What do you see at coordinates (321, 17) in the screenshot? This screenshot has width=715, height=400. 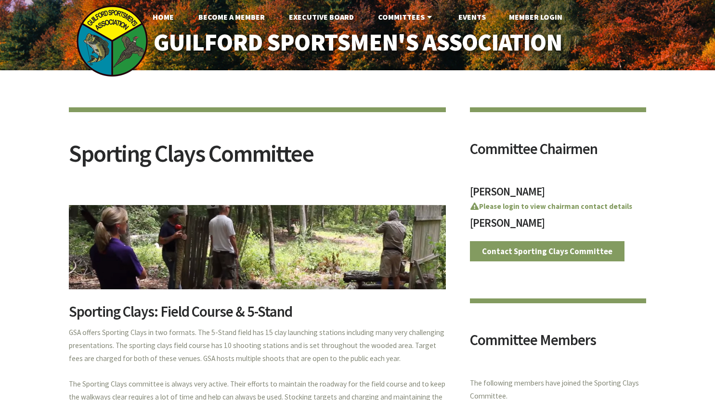 I see `a: Executive Board` at bounding box center [321, 17].